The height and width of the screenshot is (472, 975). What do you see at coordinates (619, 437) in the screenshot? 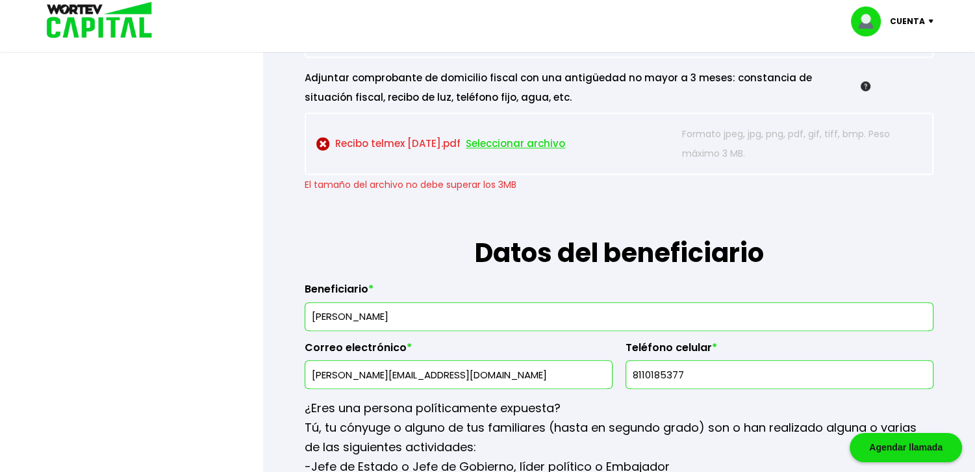
I see `p: Tú, tu cónyuge o alguno de tus familiares (hasta en segundo grado) son o han realizado alguna o v...` at bounding box center [619, 437].